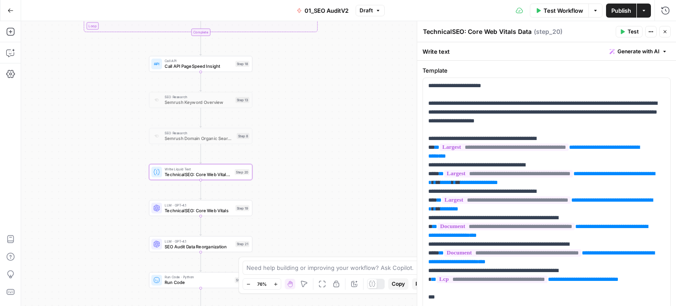 Image resolution: width=676 pixels, height=306 pixels. Describe the element at coordinates (563, 11) in the screenshot. I see `span: Test Workflow` at that location.